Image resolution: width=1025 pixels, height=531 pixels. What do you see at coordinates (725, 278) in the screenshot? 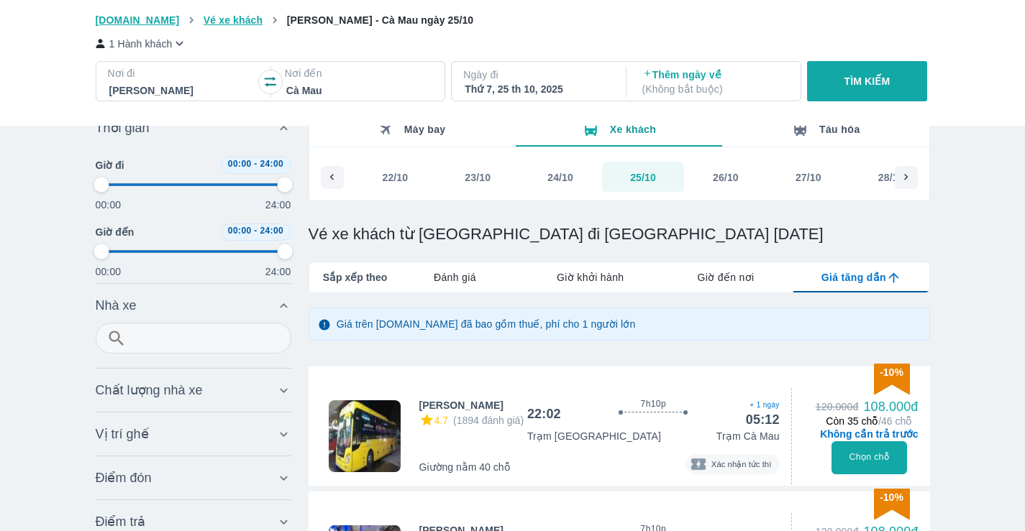
I see `span: Giờ đến nơi` at bounding box center [725, 278].